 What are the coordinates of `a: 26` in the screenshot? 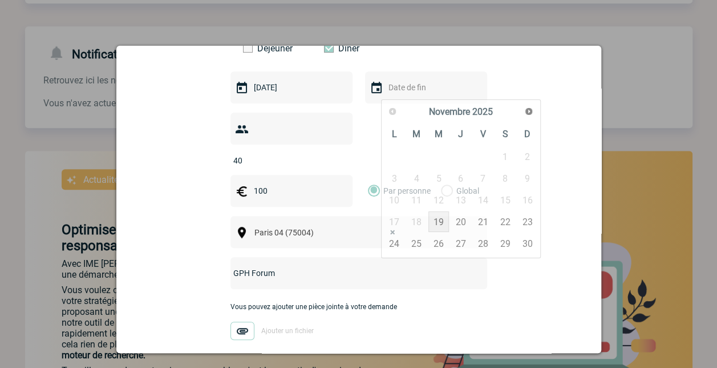 It's located at (439, 243).